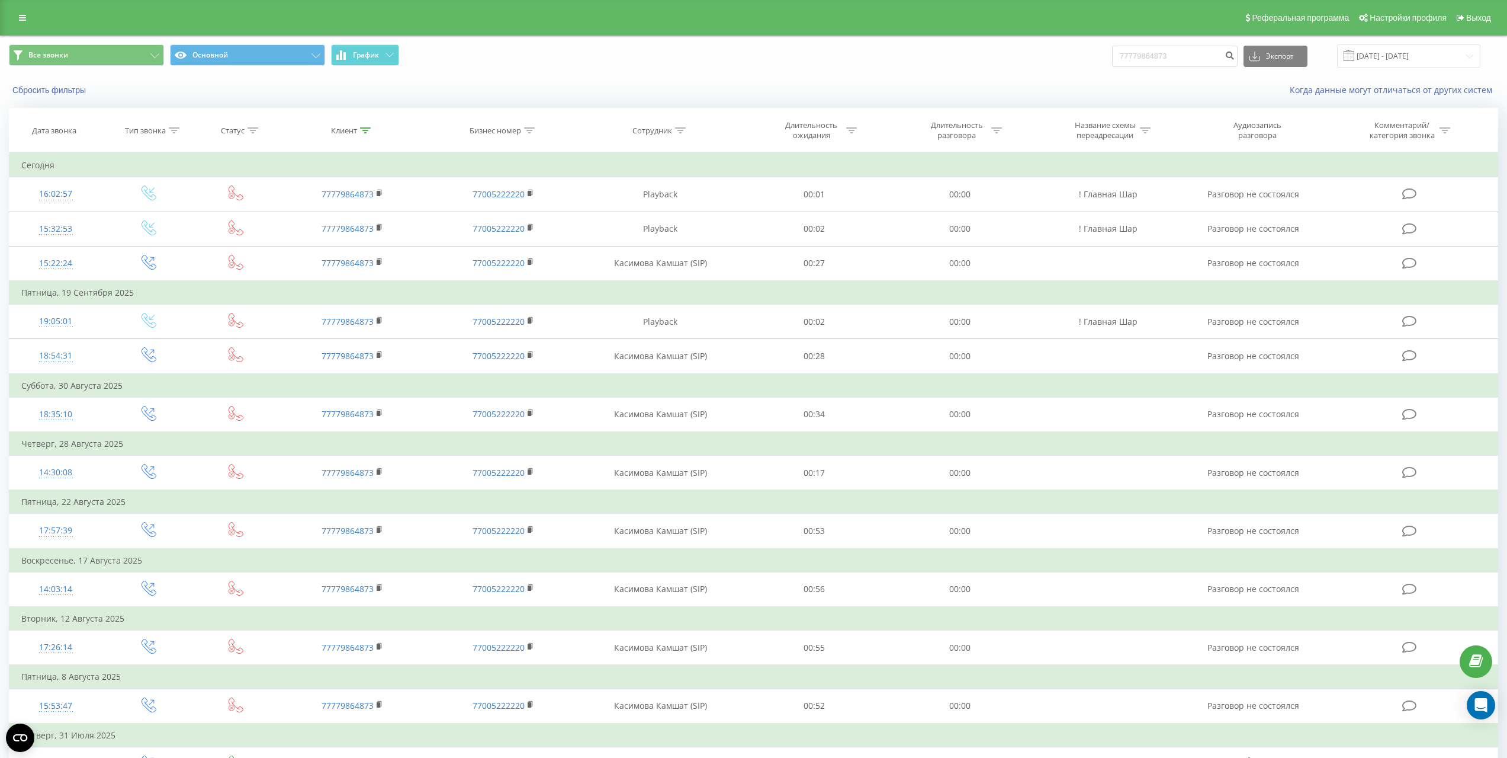 The height and width of the screenshot is (758, 1507). I want to click on div: 14:30:08, so click(56, 472).